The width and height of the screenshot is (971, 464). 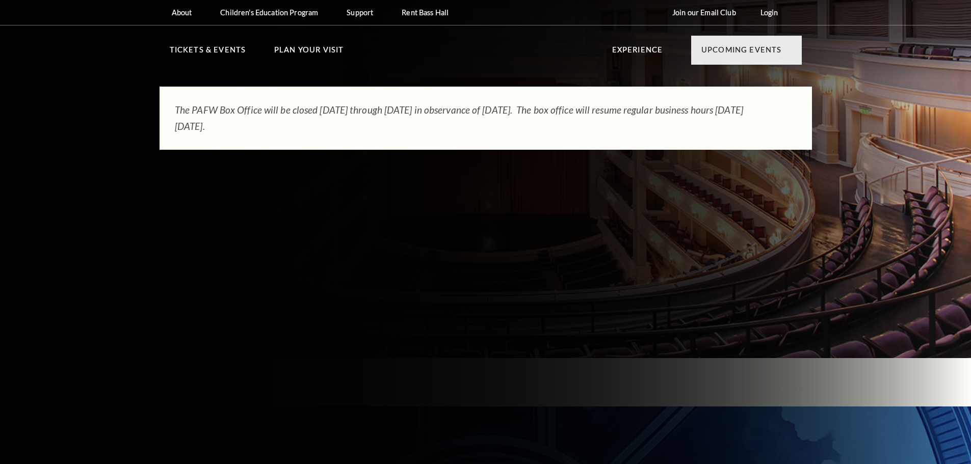 I want to click on p: About, so click(x=182, y=12).